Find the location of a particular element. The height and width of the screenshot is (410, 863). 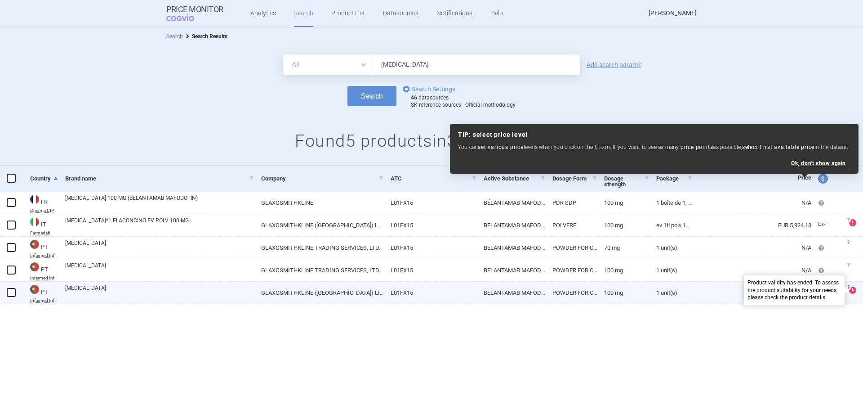

img: France is located at coordinates (35, 199).